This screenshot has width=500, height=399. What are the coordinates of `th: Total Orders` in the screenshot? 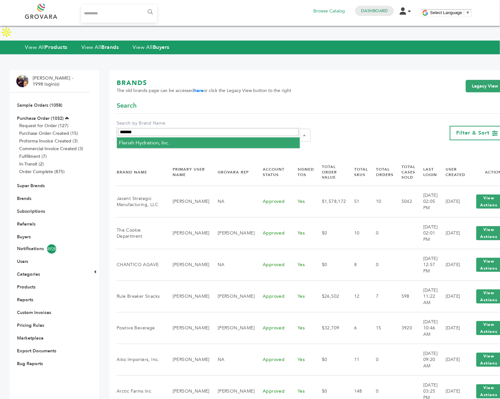 It's located at (381, 172).